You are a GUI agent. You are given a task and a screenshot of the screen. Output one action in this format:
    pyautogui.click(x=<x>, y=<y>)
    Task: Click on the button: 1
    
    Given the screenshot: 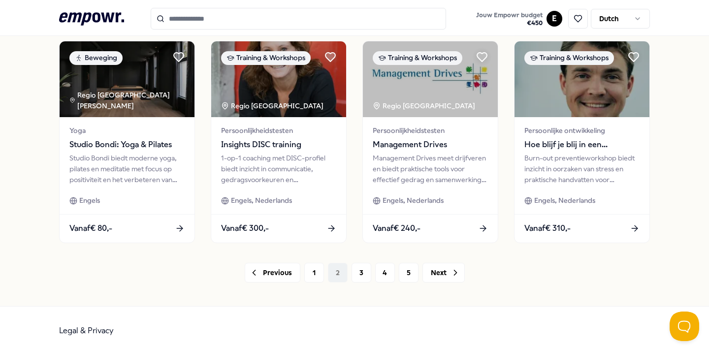 What is the action you would take?
    pyautogui.click(x=314, y=273)
    